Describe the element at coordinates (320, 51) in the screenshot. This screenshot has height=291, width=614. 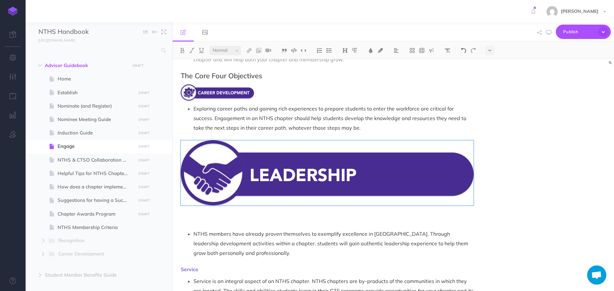
I see `img: Ordered list button` at that location.